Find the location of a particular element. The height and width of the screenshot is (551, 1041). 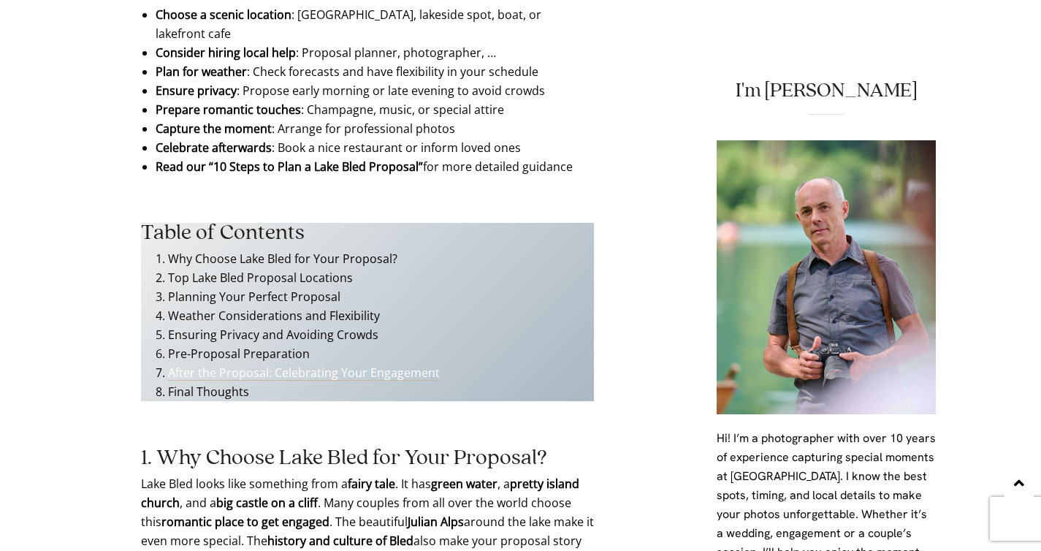

a: Planning Your Perfect Proposal is located at coordinates (254, 297).